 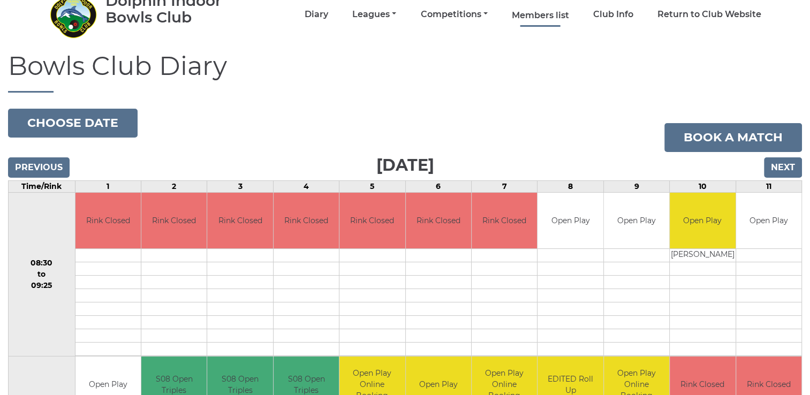 What do you see at coordinates (613, 14) in the screenshot?
I see `a: Club Info` at bounding box center [613, 14].